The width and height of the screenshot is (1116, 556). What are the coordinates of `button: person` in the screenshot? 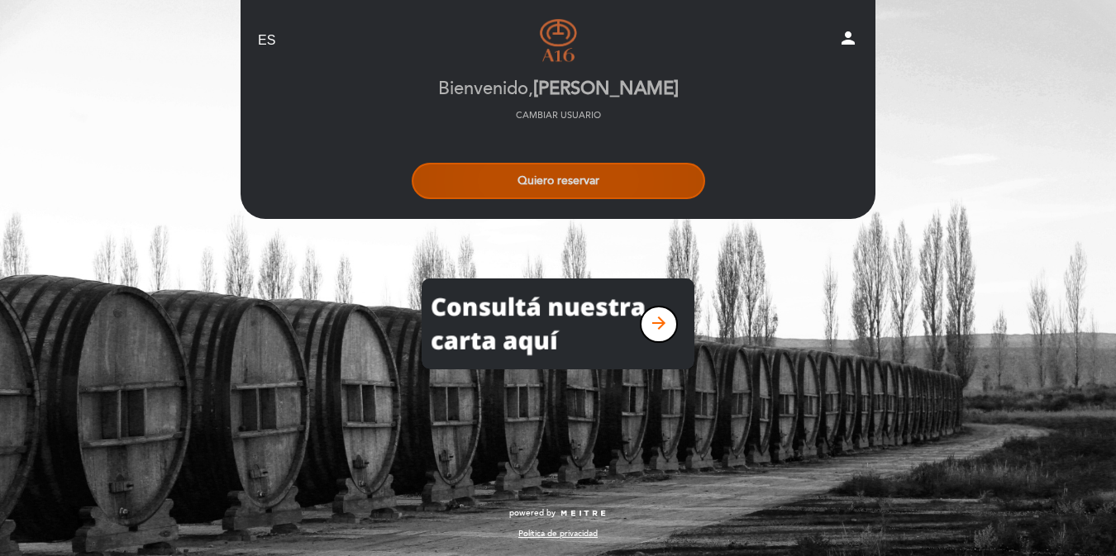 It's located at (848, 41).